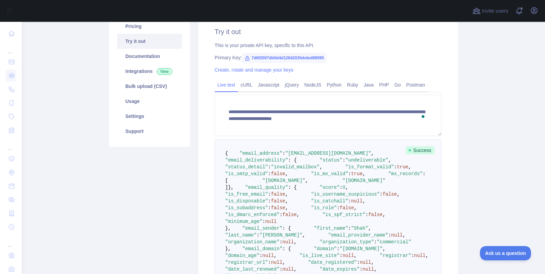 This screenshot has width=545, height=274. What do you see at coordinates (353, 85) in the screenshot?
I see `a: Ruby` at bounding box center [353, 85].